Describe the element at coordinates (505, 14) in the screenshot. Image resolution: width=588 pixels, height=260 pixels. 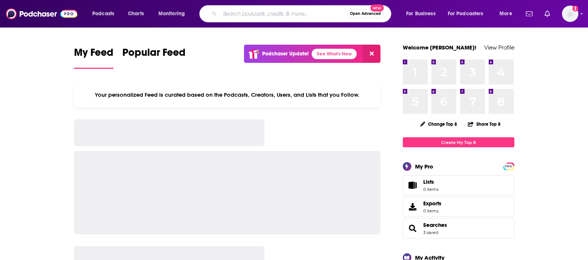
I see `span: More` at that location.